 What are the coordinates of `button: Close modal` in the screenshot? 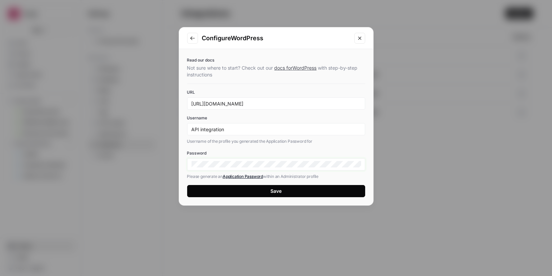 It's located at (360, 38).